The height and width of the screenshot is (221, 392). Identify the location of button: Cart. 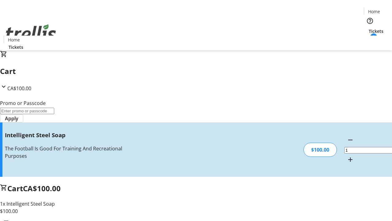
(370, 40).